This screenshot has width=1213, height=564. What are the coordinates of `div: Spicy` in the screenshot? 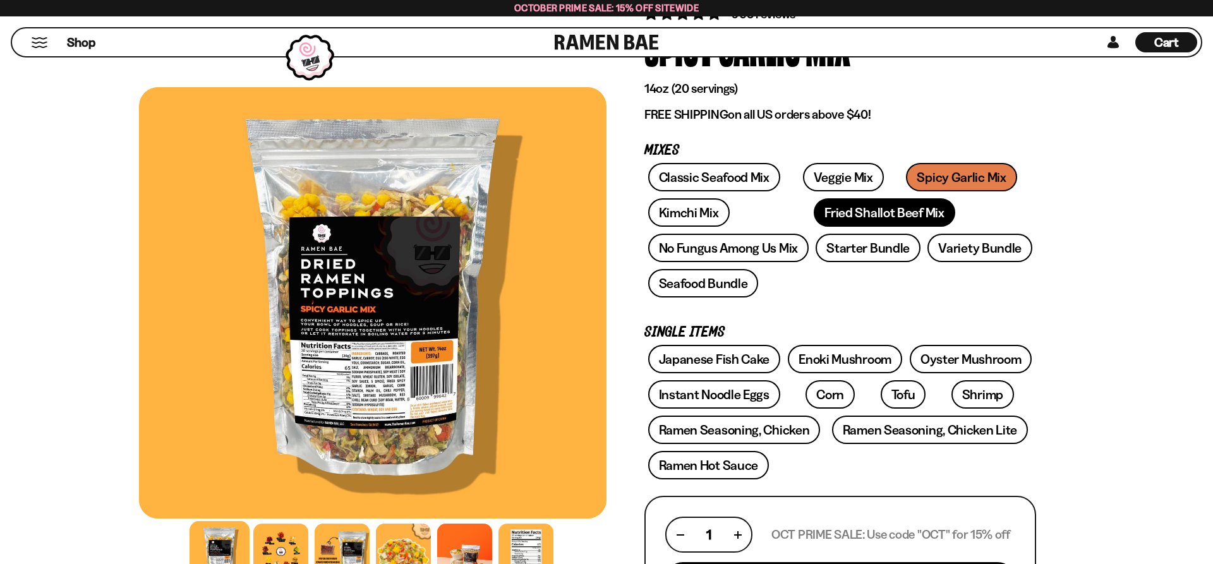 It's located at (679, 46).